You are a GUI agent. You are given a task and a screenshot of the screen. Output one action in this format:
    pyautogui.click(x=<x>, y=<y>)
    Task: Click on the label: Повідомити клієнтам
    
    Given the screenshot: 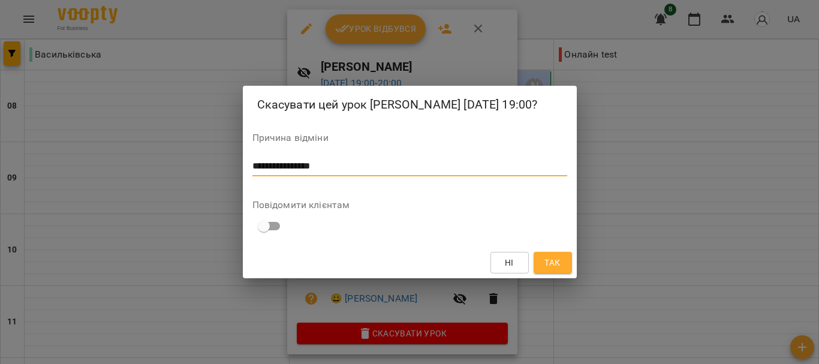 What is the action you would take?
    pyautogui.click(x=409, y=205)
    